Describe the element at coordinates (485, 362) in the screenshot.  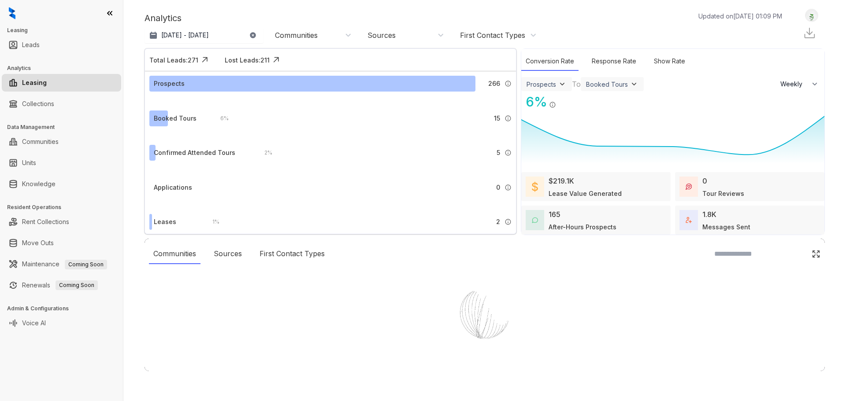
I see `div: Loading...` at that location.